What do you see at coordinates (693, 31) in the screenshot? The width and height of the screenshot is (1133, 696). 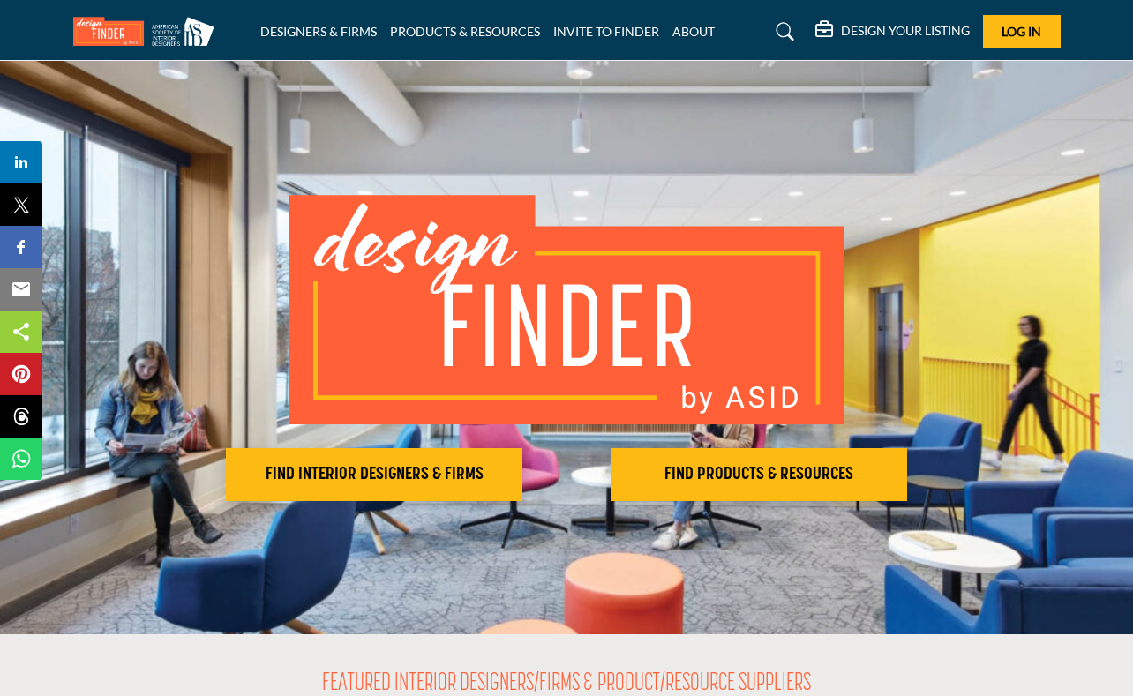 I see `a: ABOUT` at bounding box center [693, 31].